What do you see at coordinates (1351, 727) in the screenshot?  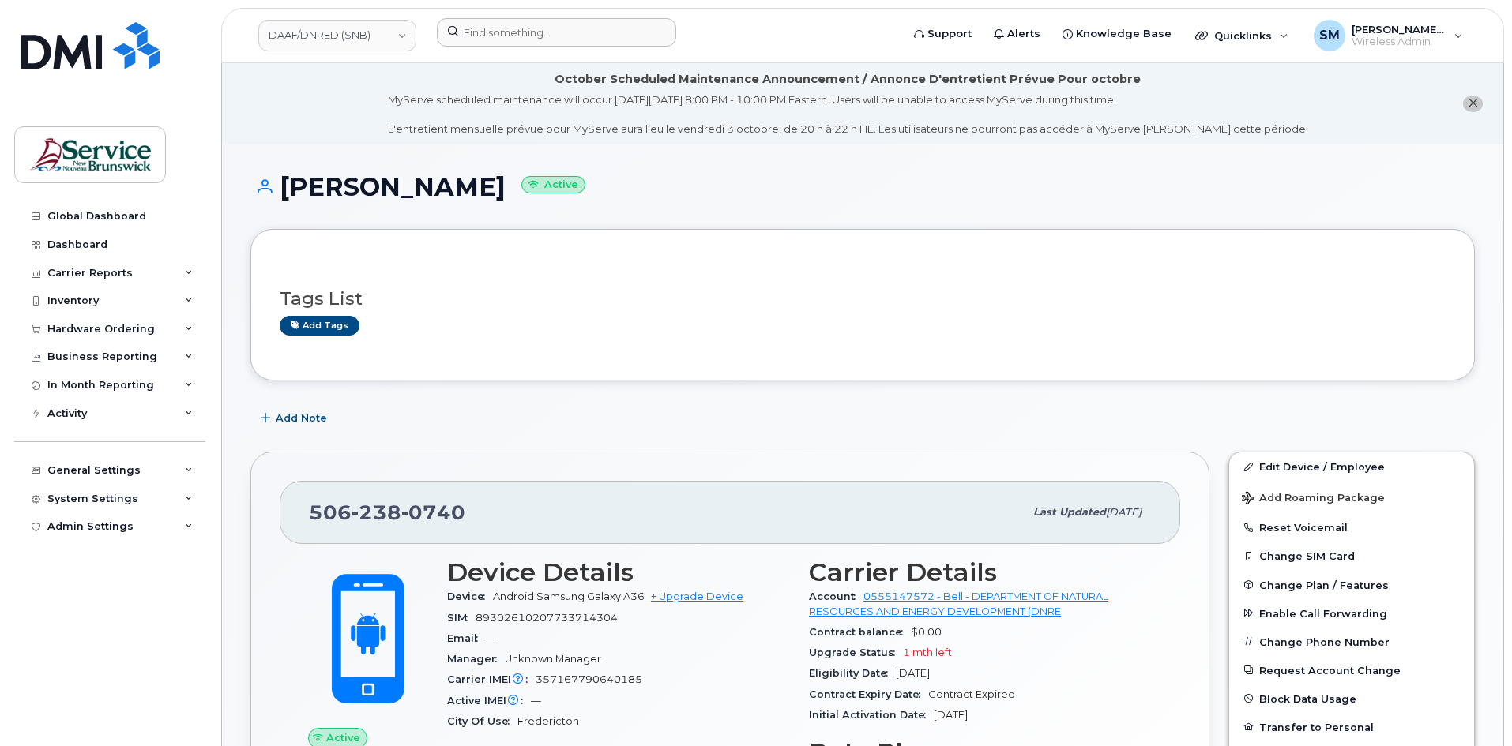 I see `button: Transfer to Personal` at bounding box center [1351, 727].